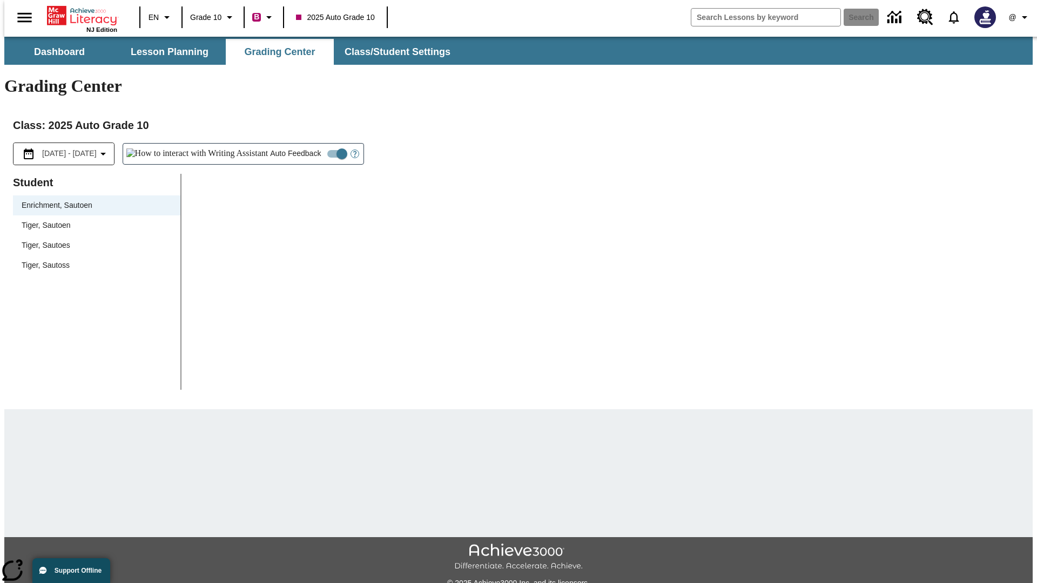  I want to click on img: Avatar, so click(985, 17).